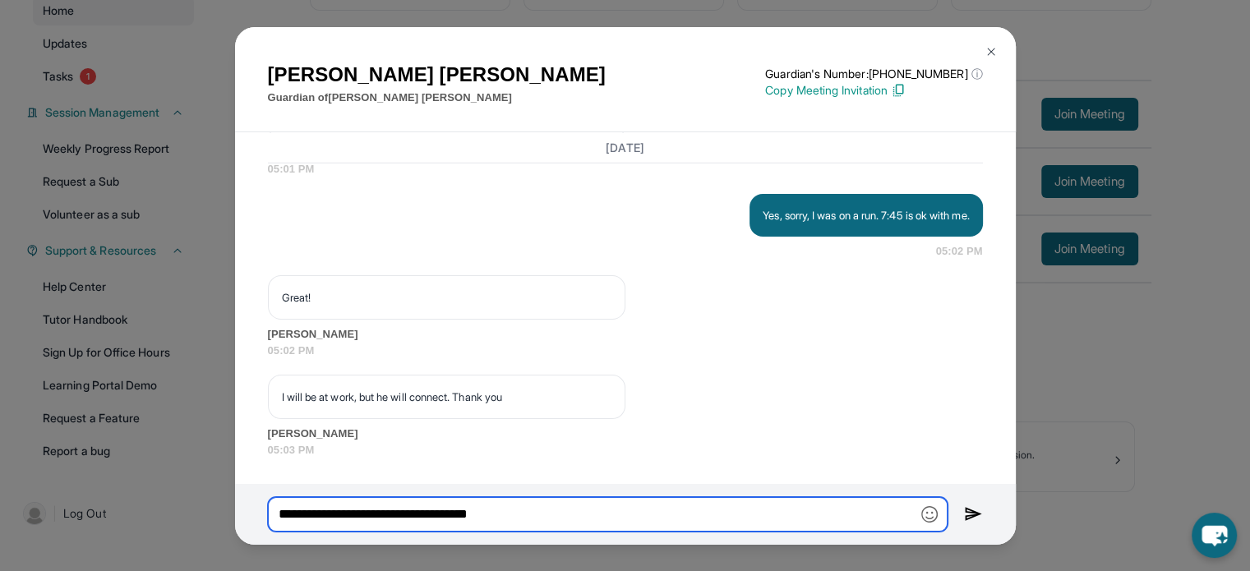 The width and height of the screenshot is (1250, 571). Describe the element at coordinates (446, 298) in the screenshot. I see `p: Great!` at that location.